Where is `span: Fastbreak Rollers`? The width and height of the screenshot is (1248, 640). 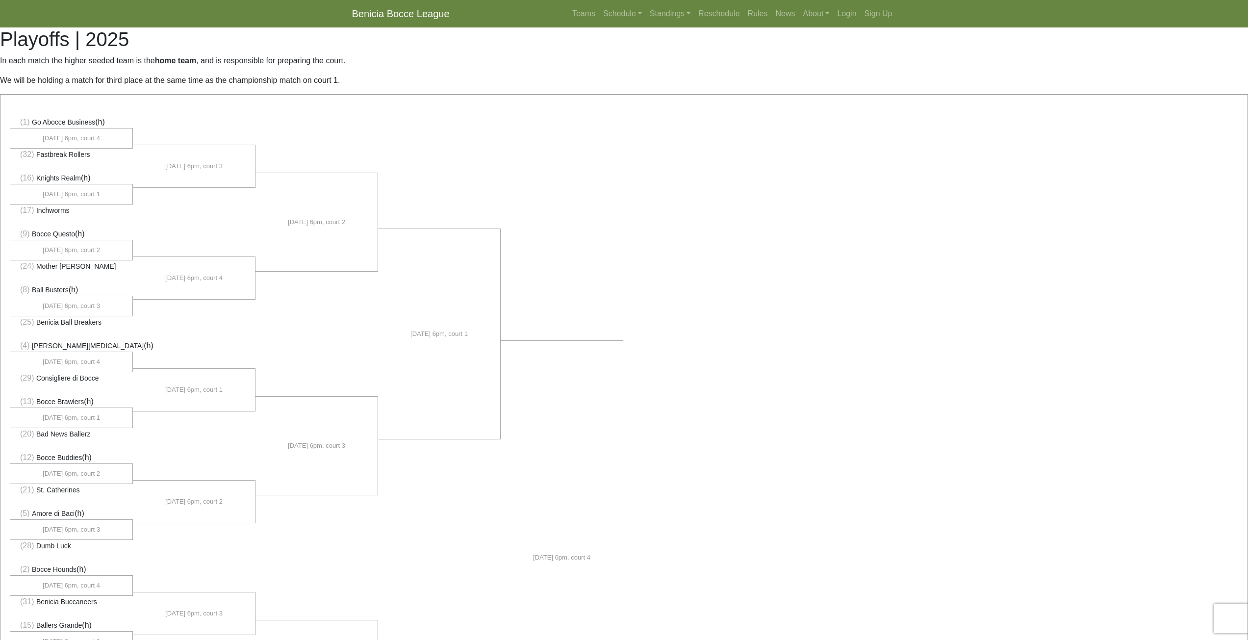
span: Fastbreak Rollers is located at coordinates (63, 154).